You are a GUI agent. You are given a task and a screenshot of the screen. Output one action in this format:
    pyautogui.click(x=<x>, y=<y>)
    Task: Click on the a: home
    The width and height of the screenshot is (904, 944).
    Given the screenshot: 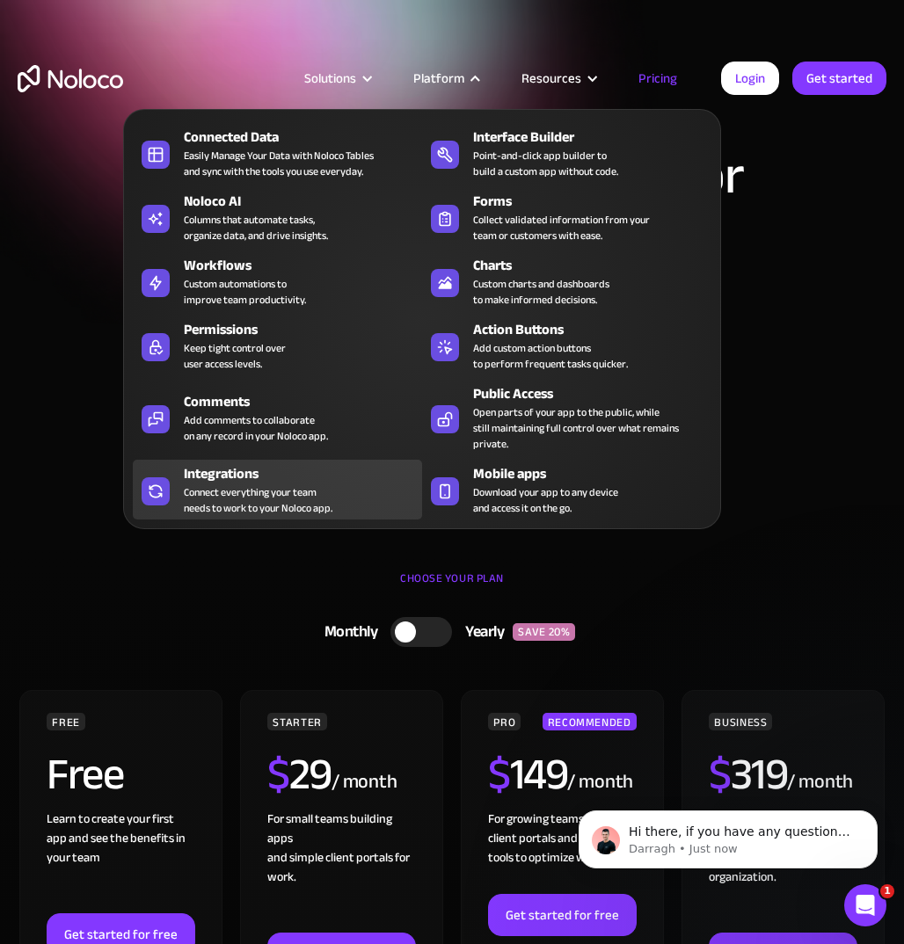 What is the action you would take?
    pyautogui.click(x=70, y=78)
    